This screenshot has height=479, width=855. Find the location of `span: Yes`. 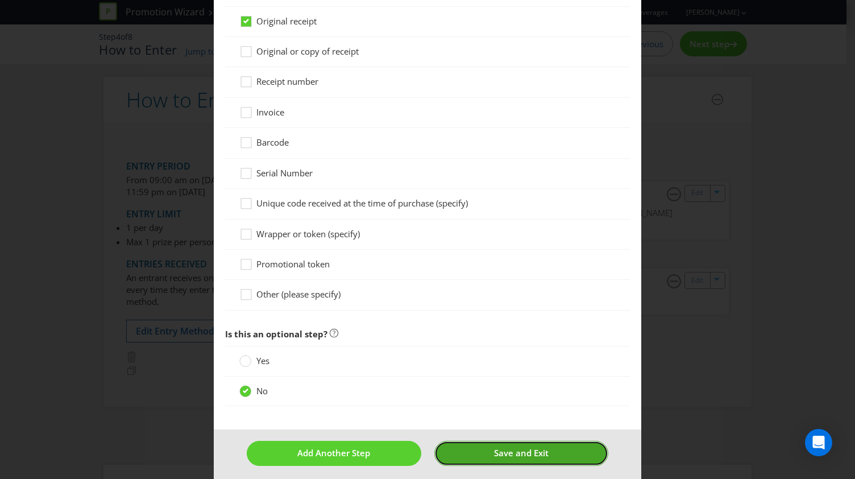

span: Yes is located at coordinates (263, 361).